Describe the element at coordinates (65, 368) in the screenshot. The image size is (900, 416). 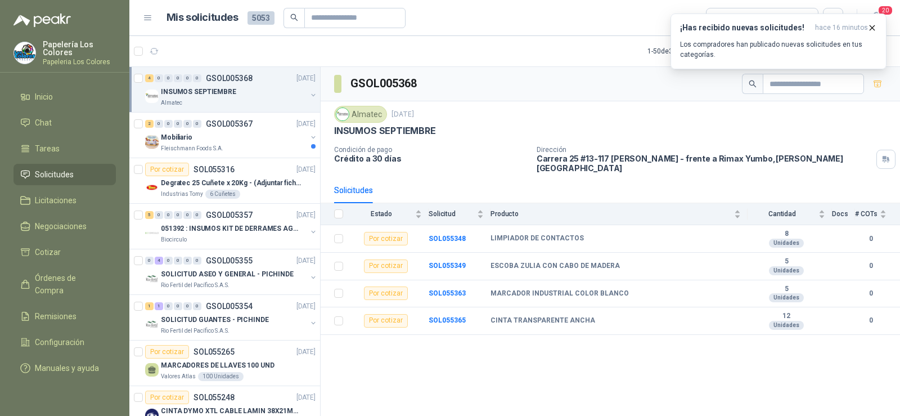
I see `a: Manuales y ayuda` at that location.